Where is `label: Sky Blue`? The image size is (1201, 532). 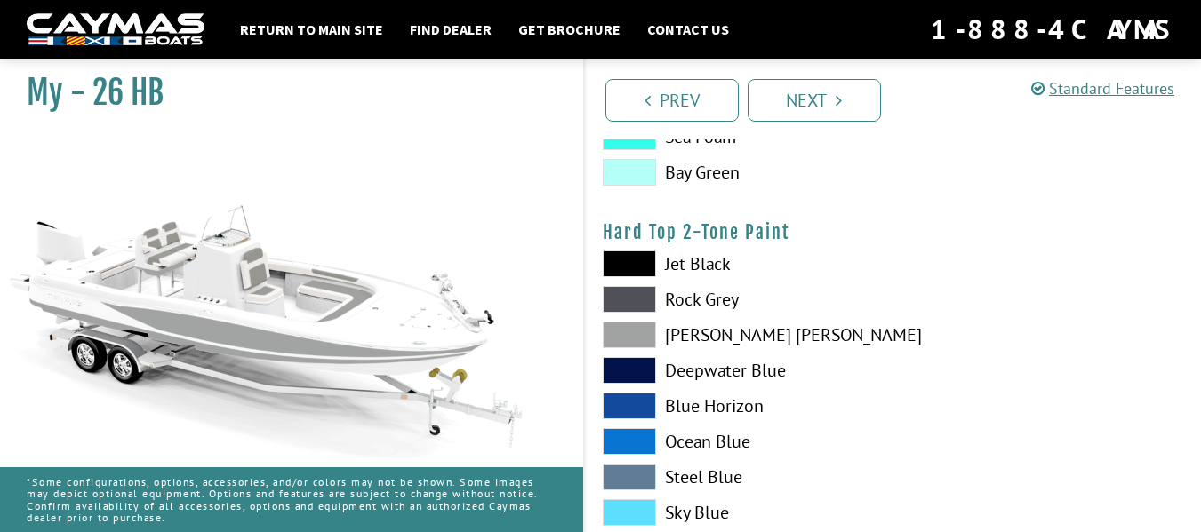
label: Sky Blue is located at coordinates (738, 513).